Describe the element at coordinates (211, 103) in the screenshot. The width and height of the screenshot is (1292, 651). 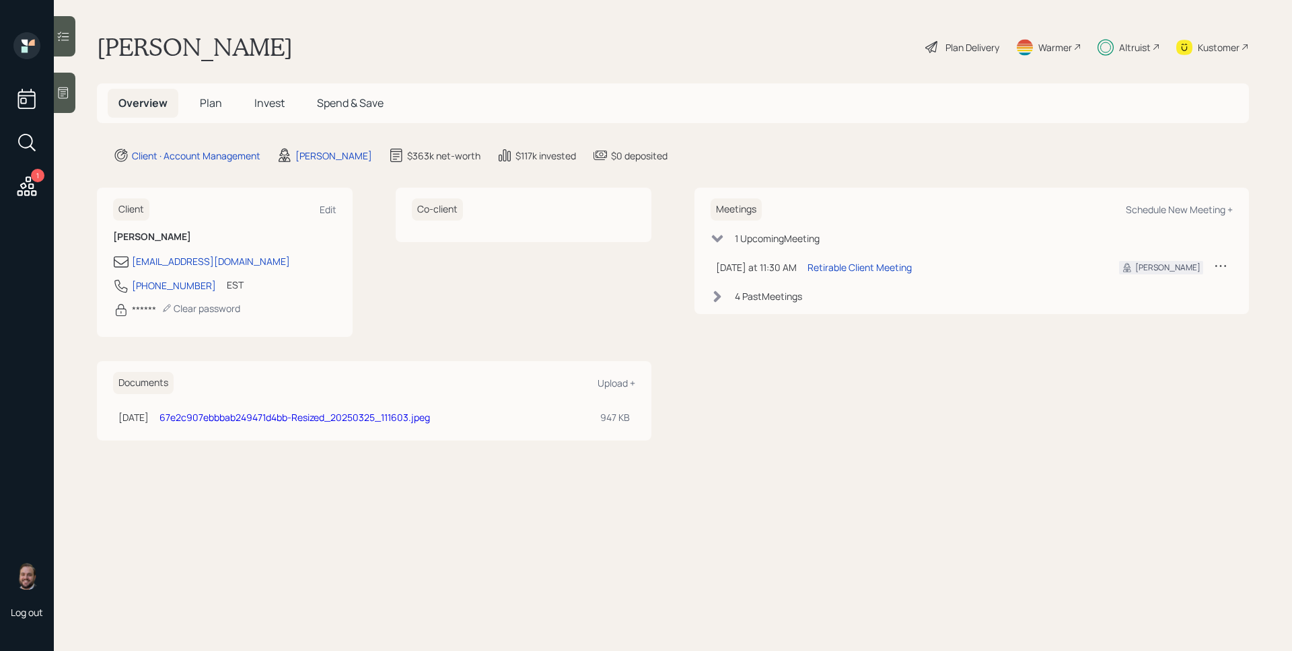
I see `span: Plan` at that location.